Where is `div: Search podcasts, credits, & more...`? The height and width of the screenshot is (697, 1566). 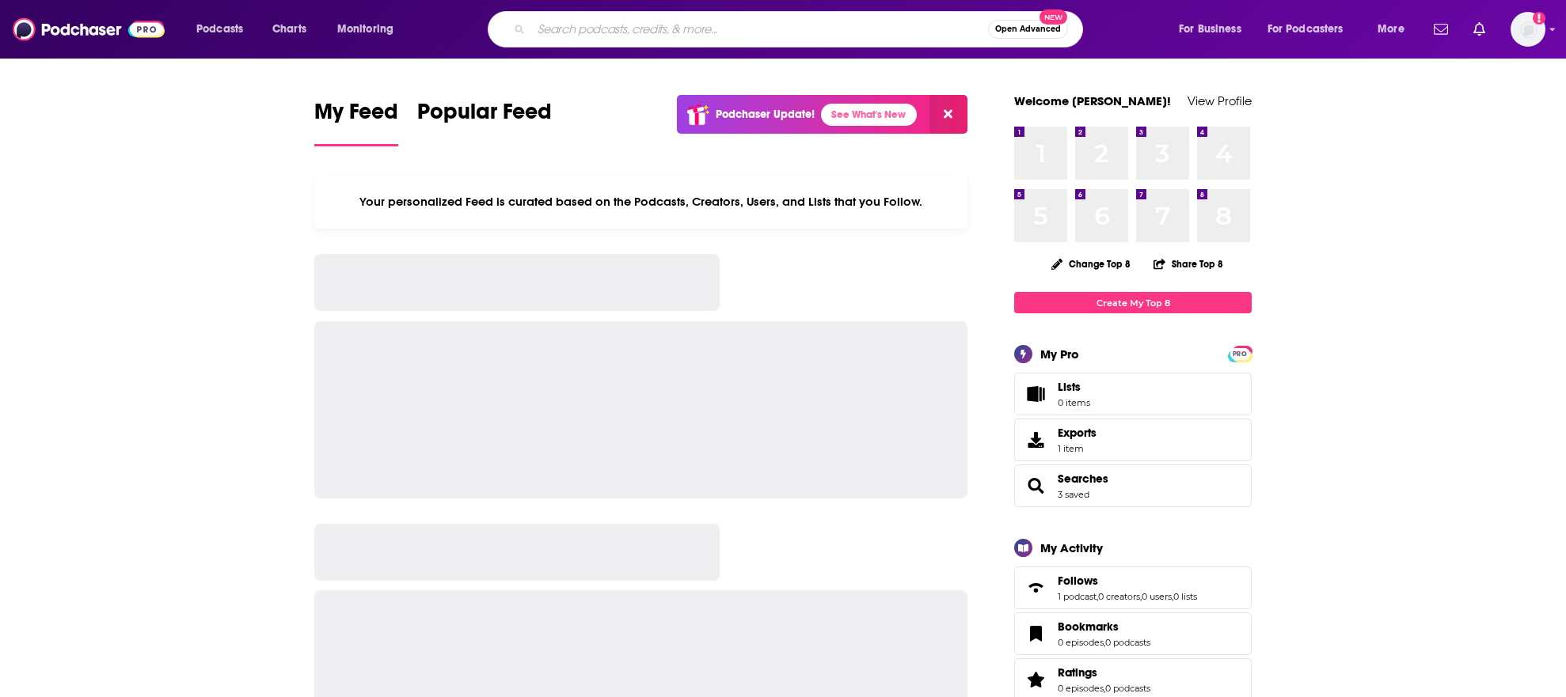
div: Search podcasts, credits, & more... is located at coordinates (800, 29).